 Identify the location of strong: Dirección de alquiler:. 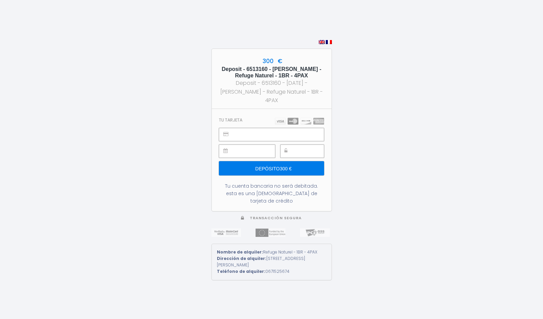
(242, 258).